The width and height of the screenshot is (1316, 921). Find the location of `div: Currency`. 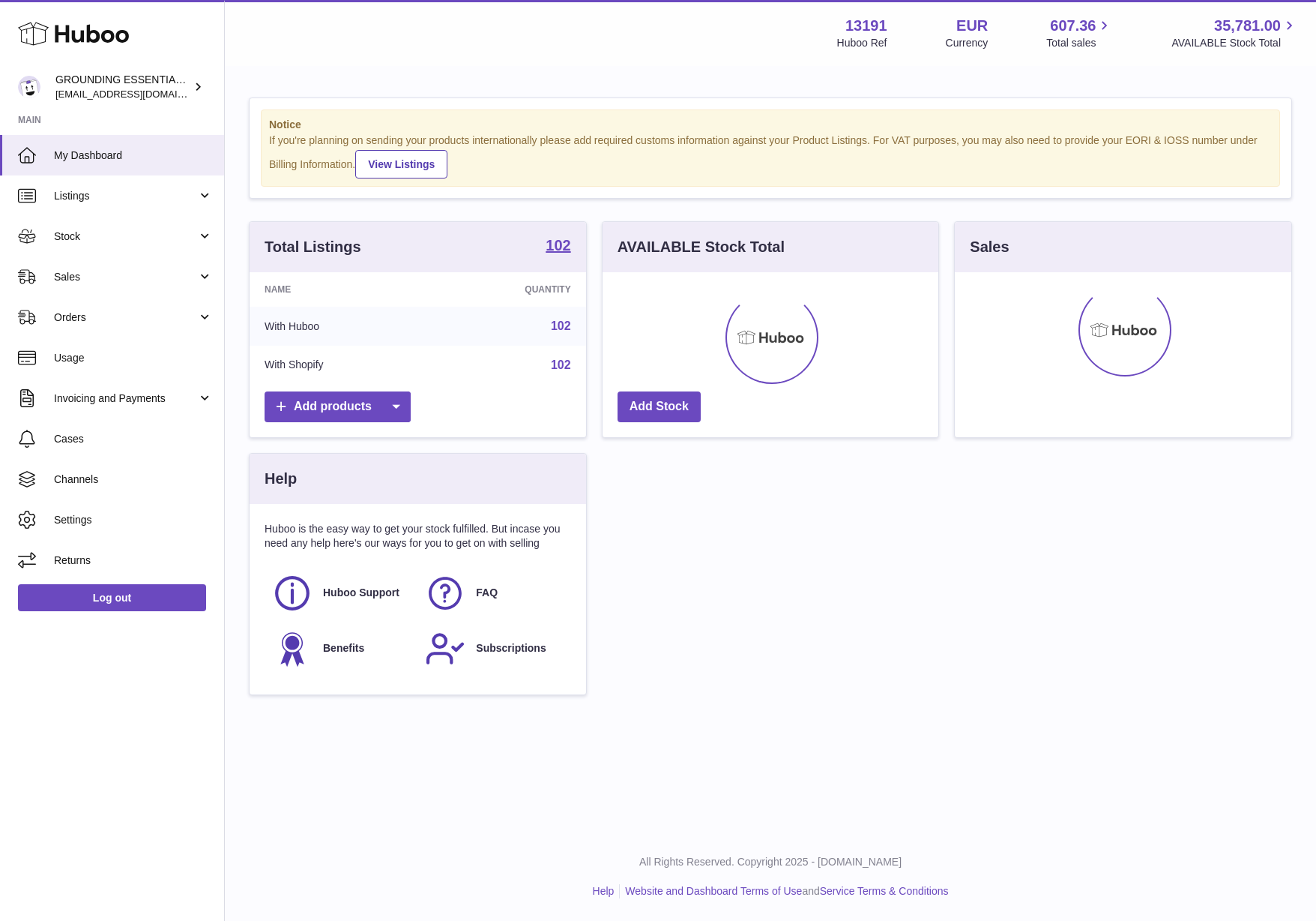

div: Currency is located at coordinates (966, 43).